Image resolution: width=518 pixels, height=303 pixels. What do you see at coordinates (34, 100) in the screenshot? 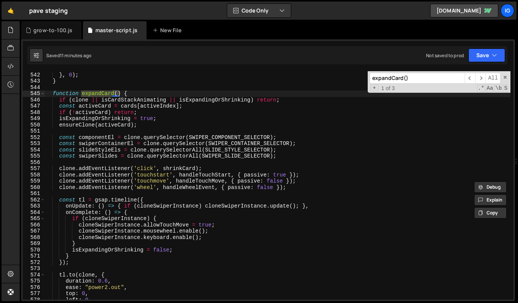
I see `div: 546` at bounding box center [34, 100].